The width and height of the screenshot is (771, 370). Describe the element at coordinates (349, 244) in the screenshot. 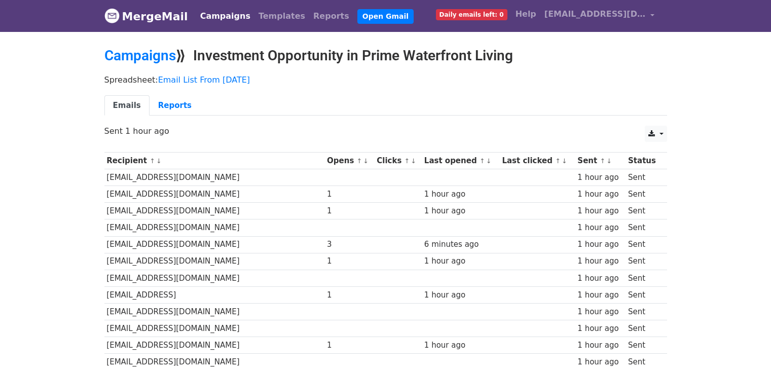

I see `div: 3` at that location.